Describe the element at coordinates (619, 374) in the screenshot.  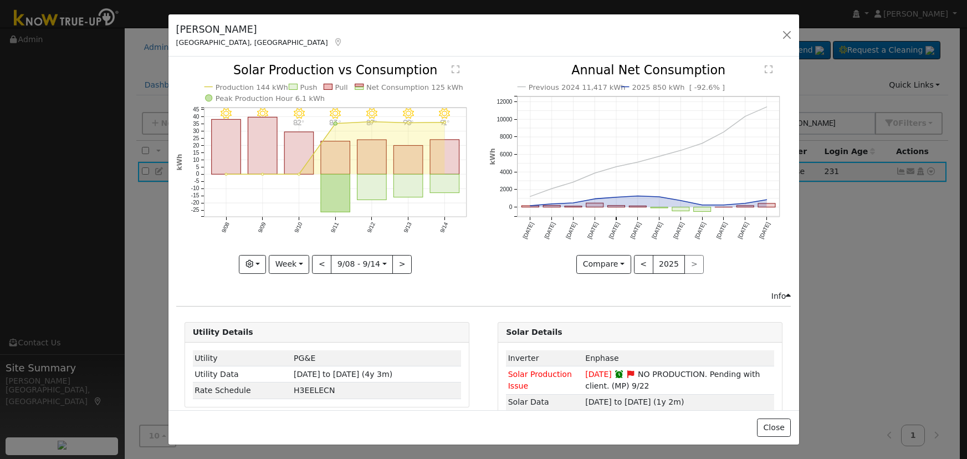
I see `a: Snoozed until 09/29/2025` at that location.